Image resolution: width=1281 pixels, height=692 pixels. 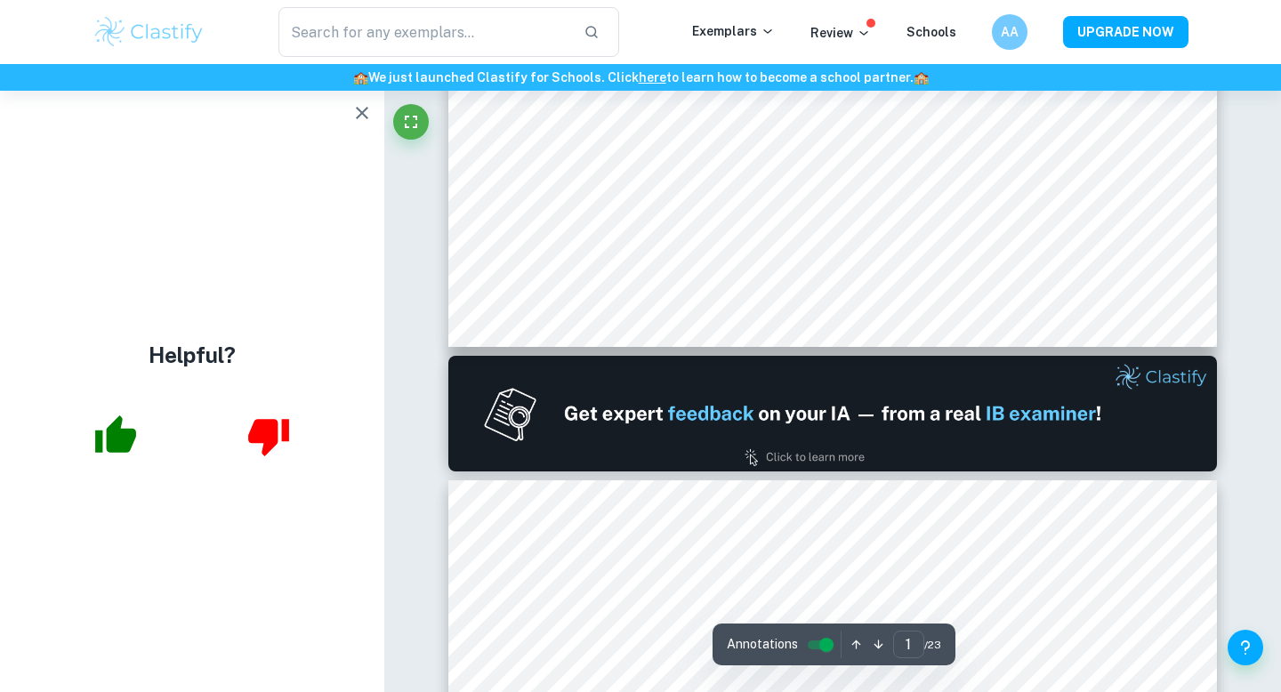 What do you see at coordinates (762, 644) in the screenshot?
I see `span: Annotations` at bounding box center [762, 644].